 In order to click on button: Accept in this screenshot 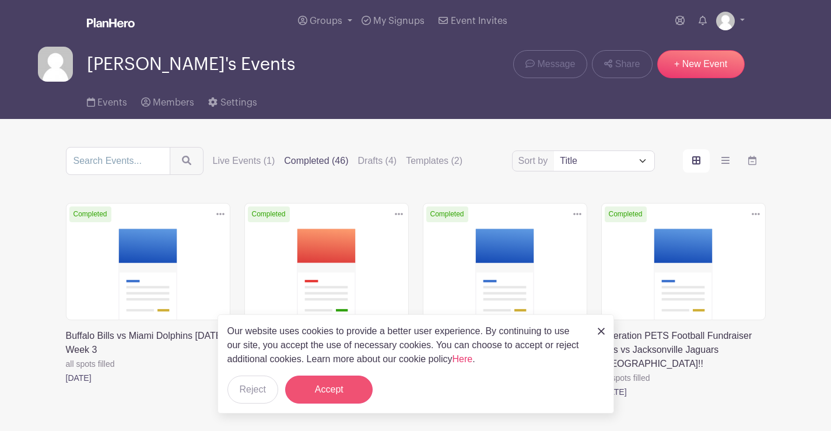, I will do `click(329, 390)`.